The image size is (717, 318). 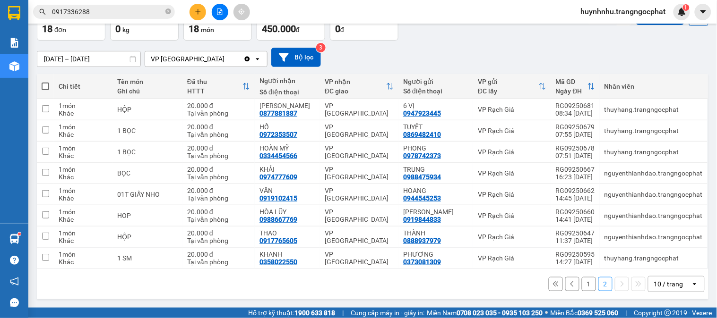 I want to click on div: Mã GD, so click(x=571, y=82).